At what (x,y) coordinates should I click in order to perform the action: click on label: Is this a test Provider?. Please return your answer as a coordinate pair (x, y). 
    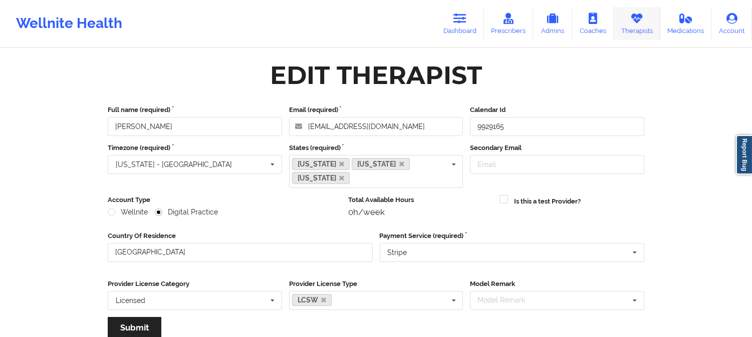
    Looking at the image, I should click on (547, 202).